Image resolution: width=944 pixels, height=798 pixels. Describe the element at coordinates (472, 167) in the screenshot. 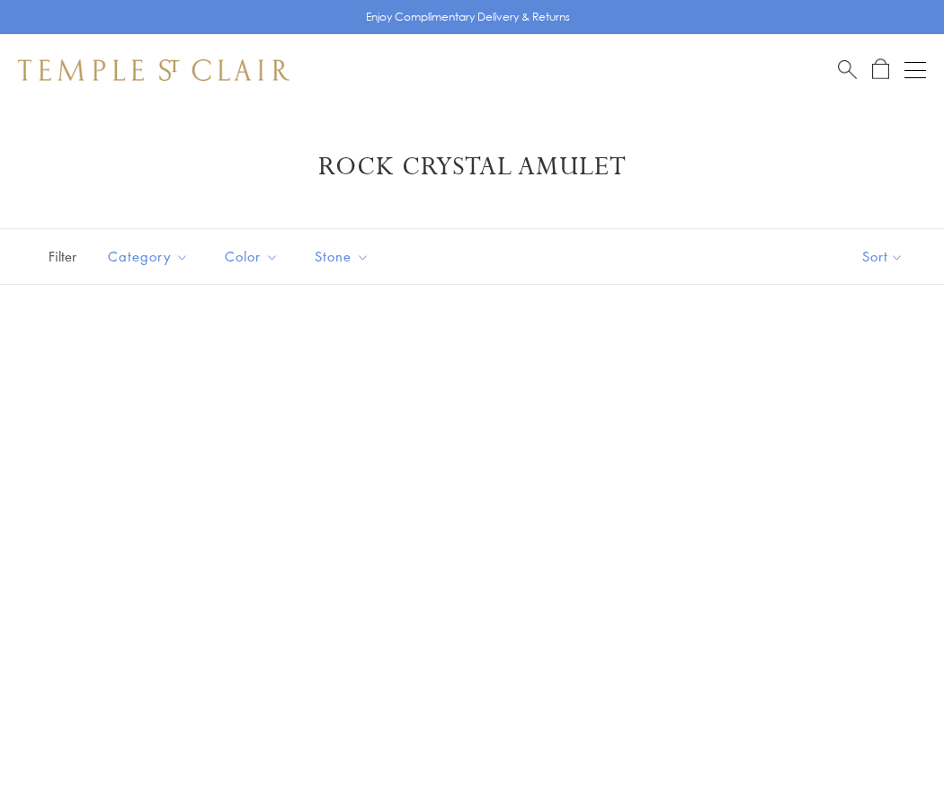

I see `h1: Rock Crystal Amulet` at that location.